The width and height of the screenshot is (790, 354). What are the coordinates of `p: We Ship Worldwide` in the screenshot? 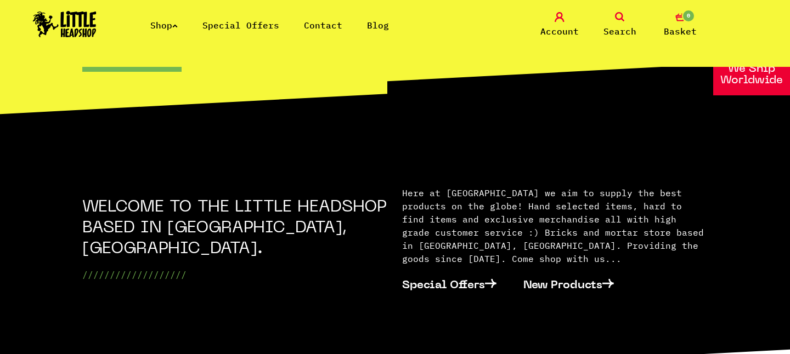 It's located at (751, 75).